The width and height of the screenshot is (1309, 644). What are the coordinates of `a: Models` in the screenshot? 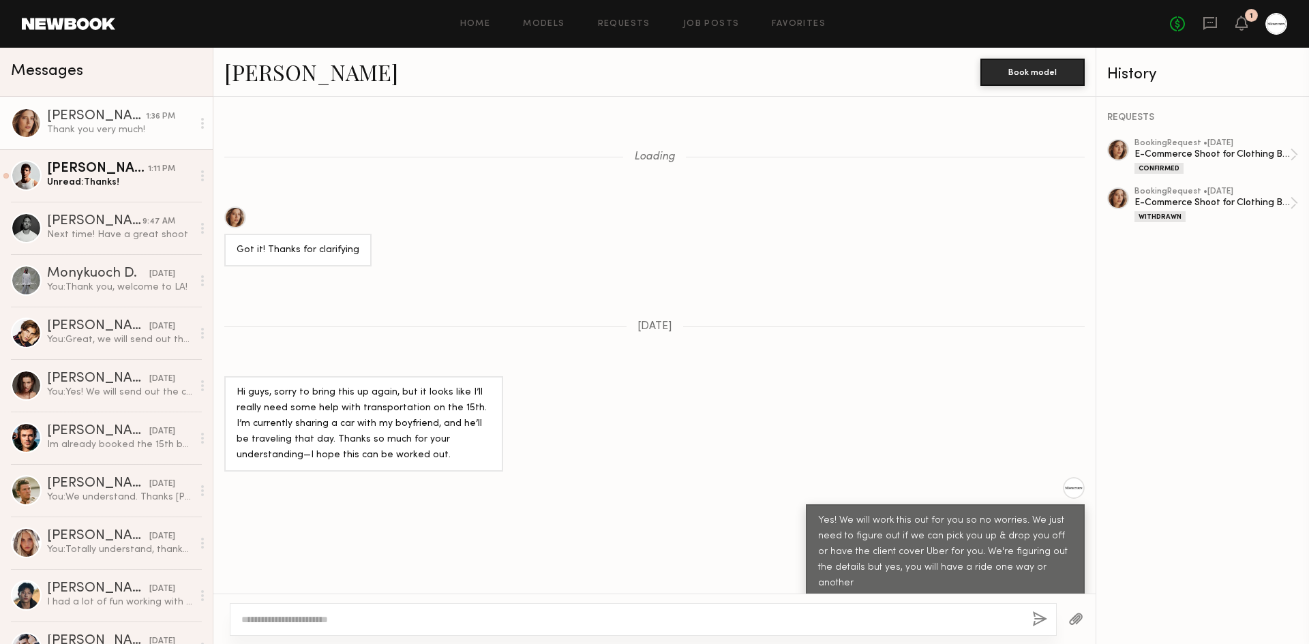 It's located at (543, 24).